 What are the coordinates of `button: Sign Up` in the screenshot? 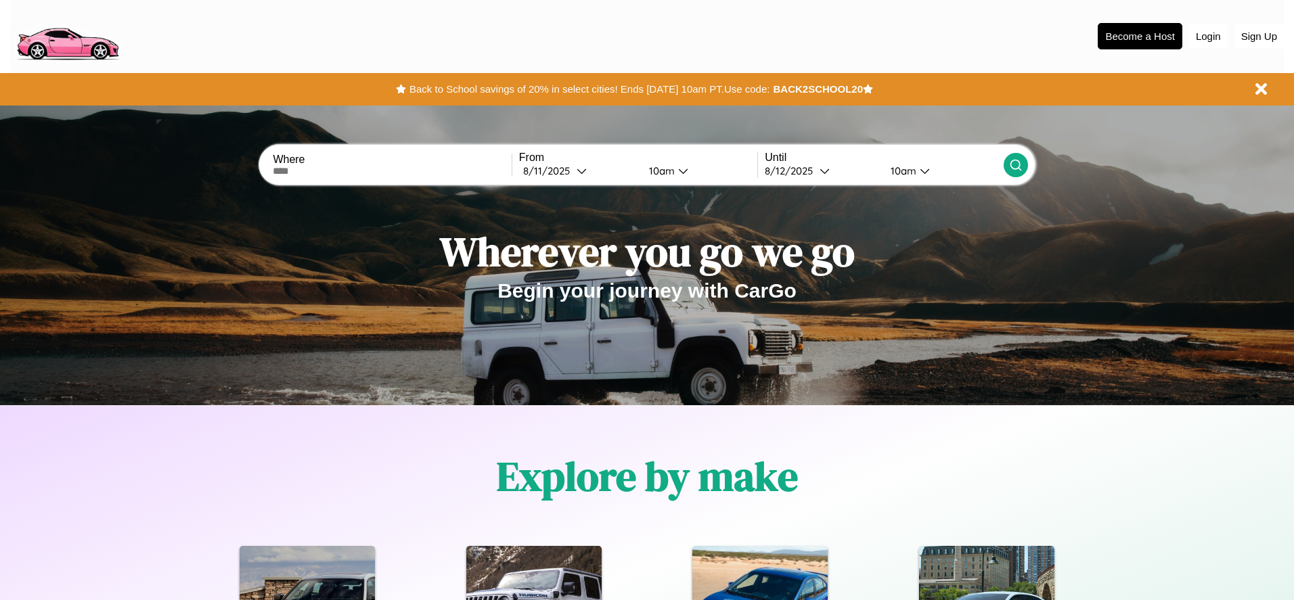 It's located at (1259, 36).